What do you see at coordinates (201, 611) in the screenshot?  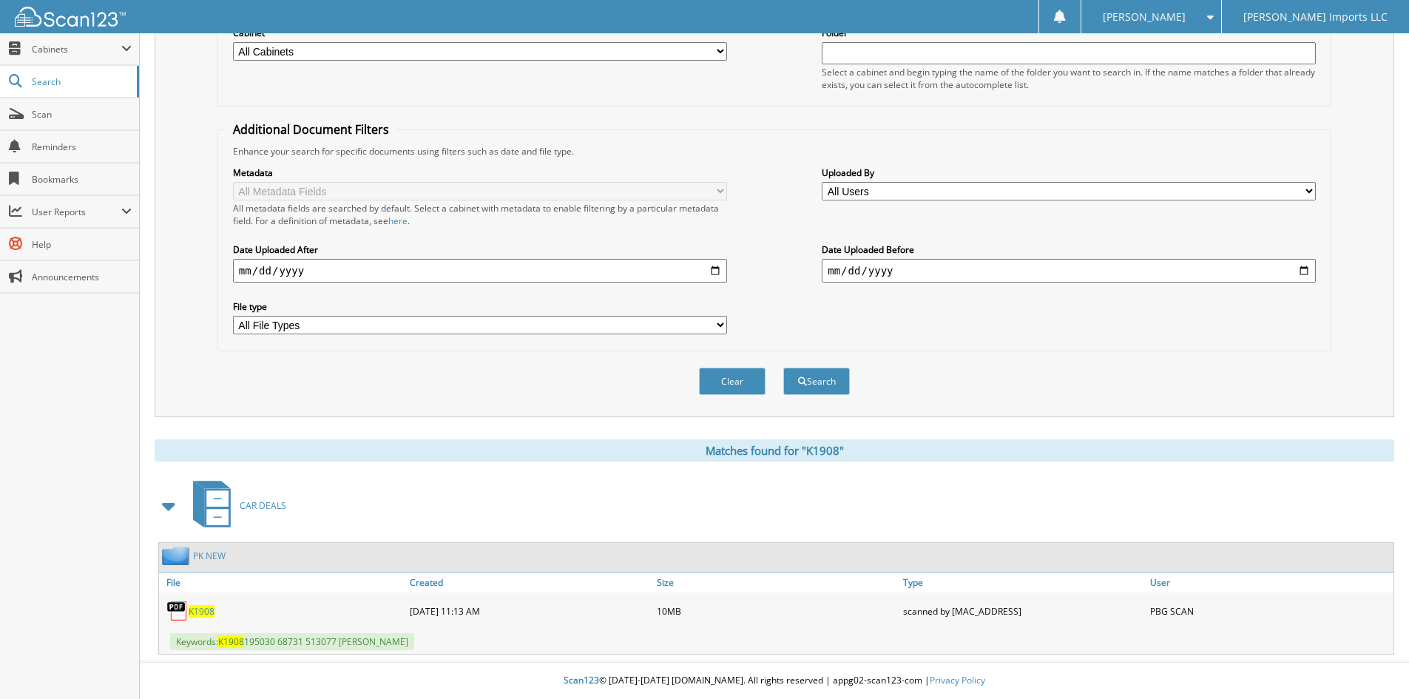 I see `a: K1908` at bounding box center [201, 611].